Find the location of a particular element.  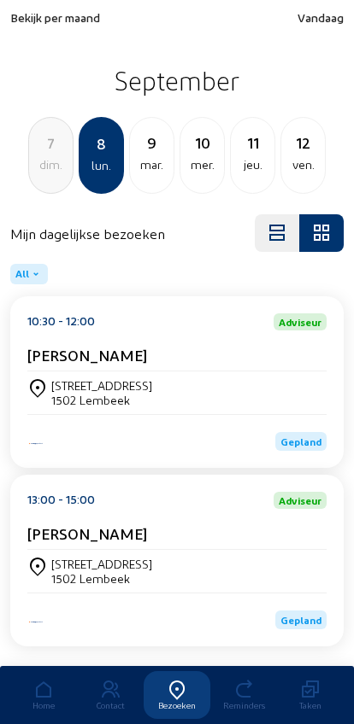

div: 10:30 - 12:00 is located at coordinates (61, 322).